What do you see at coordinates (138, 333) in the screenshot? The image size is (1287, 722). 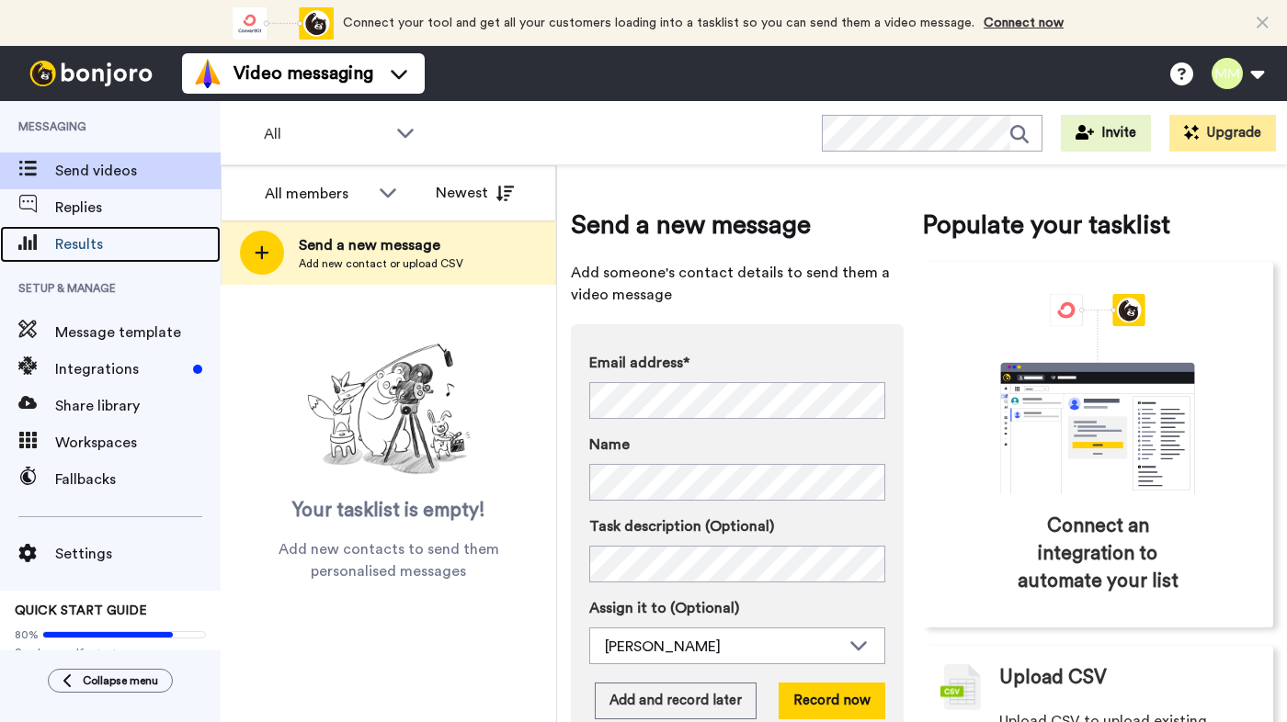 I see `span: Message template` at bounding box center [138, 333].